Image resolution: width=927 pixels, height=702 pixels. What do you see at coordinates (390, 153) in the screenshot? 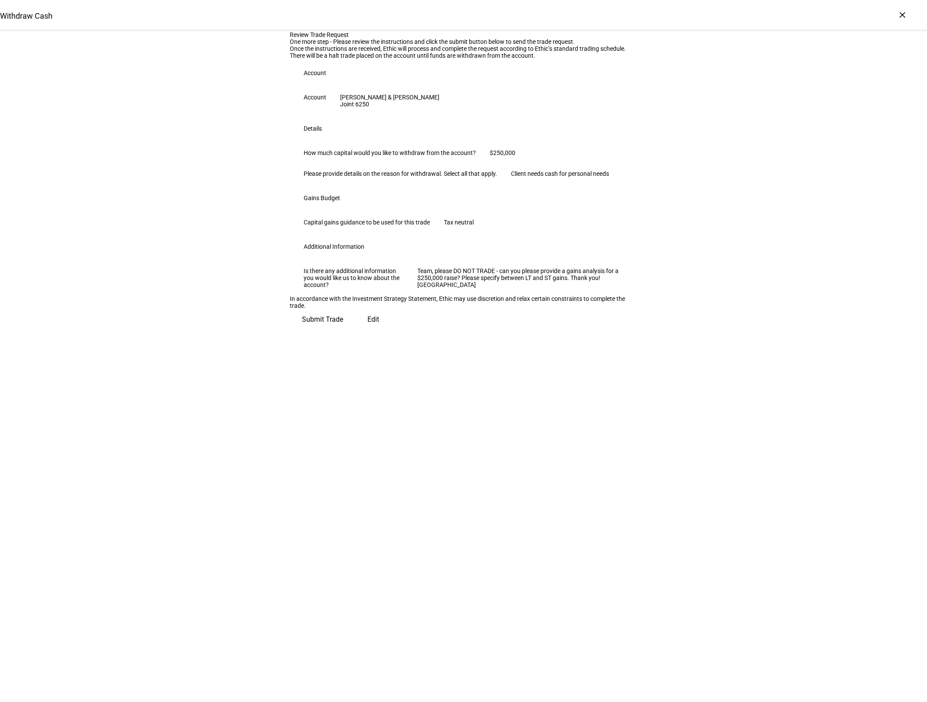
I see `div: How much capital would you like to withdraw from the account?` at bounding box center [390, 153].